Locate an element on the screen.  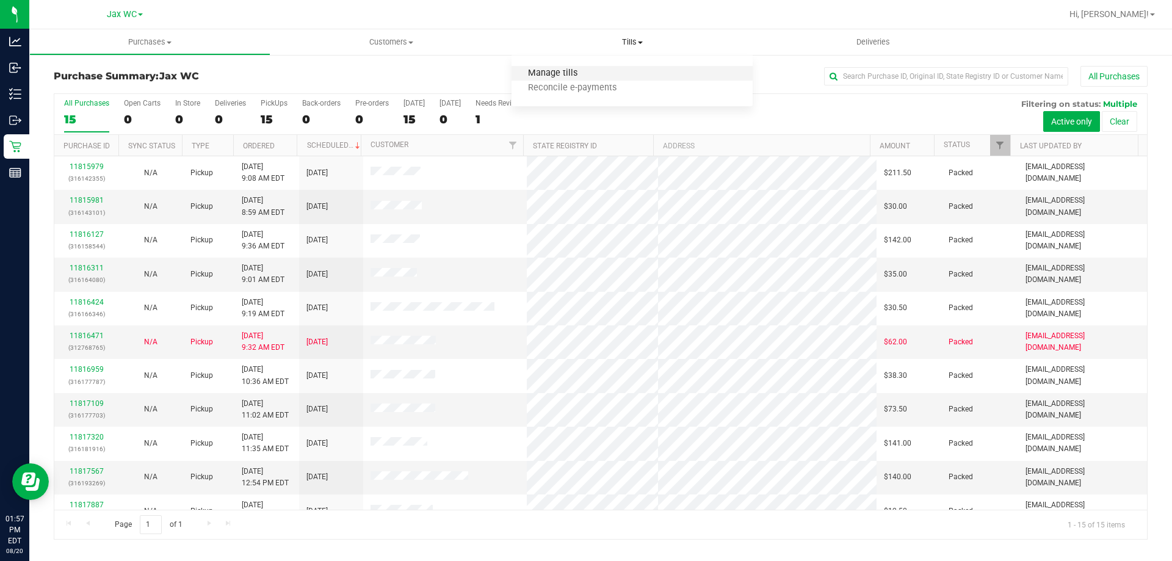
p: (316158544) is located at coordinates (86, 246).